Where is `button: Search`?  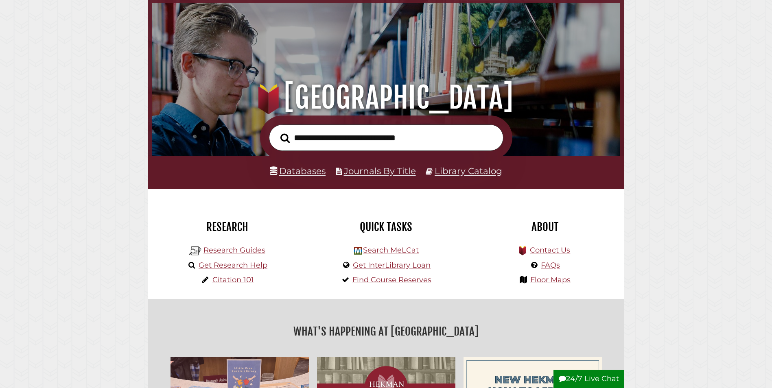 button: Search is located at coordinates (285, 138).